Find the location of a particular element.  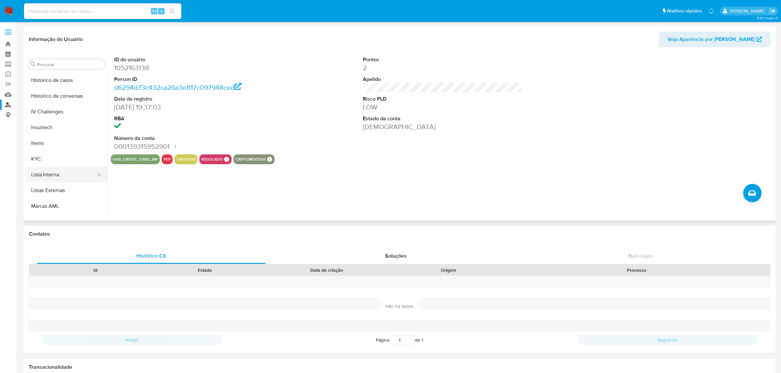

div: Data de criação is located at coordinates (326, 270).